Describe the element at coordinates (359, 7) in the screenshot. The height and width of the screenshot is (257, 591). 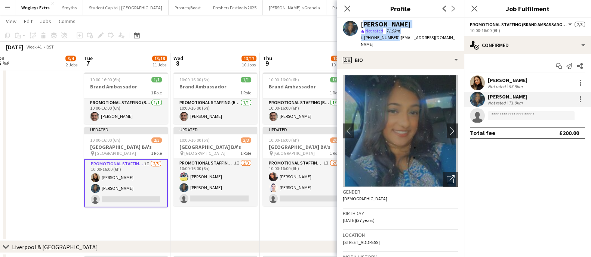
I see `button: Purina Street Teams - 00008` at that location.